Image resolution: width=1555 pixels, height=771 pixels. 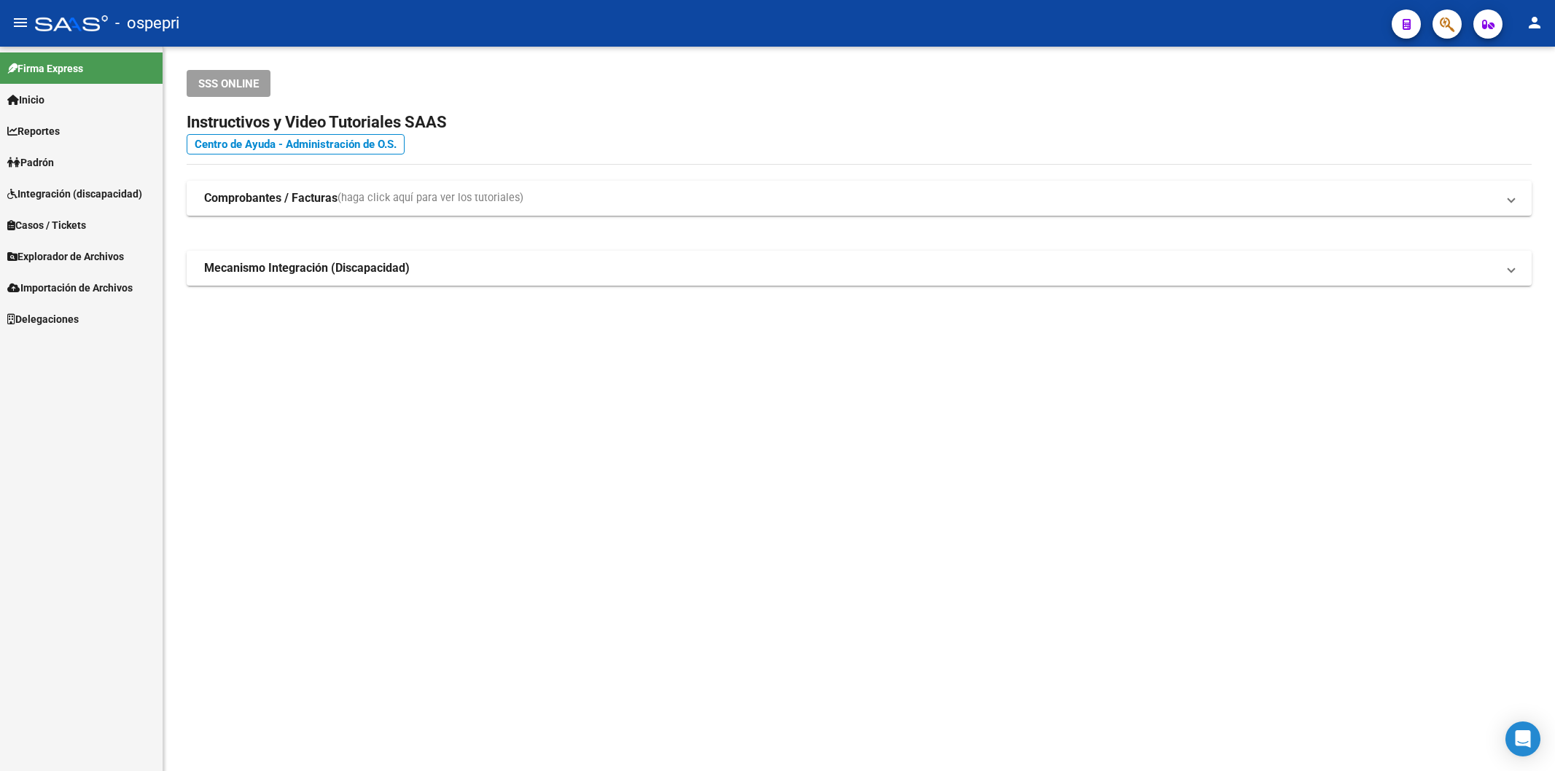 What do you see at coordinates (147, 23) in the screenshot?
I see `span: - ospepri` at bounding box center [147, 23].